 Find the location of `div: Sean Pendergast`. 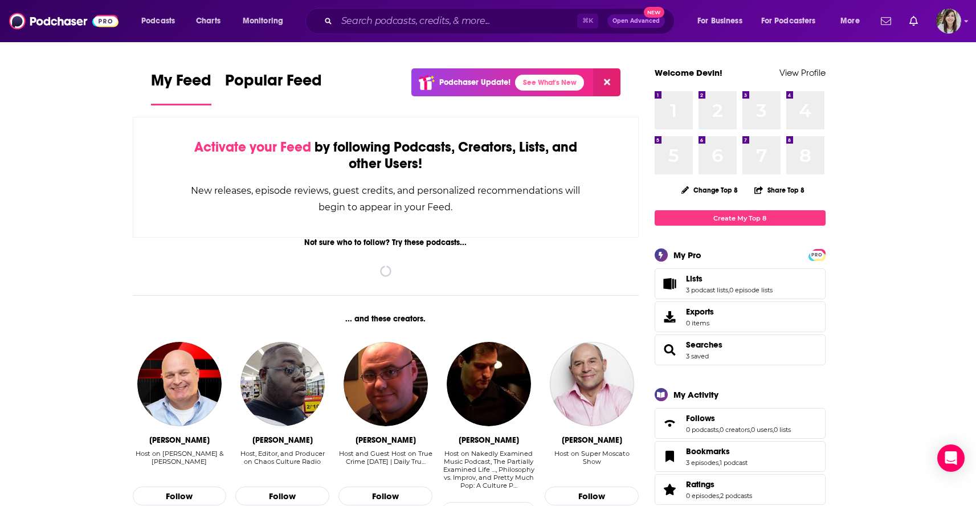

div: Sean Pendergast is located at coordinates (179, 440).